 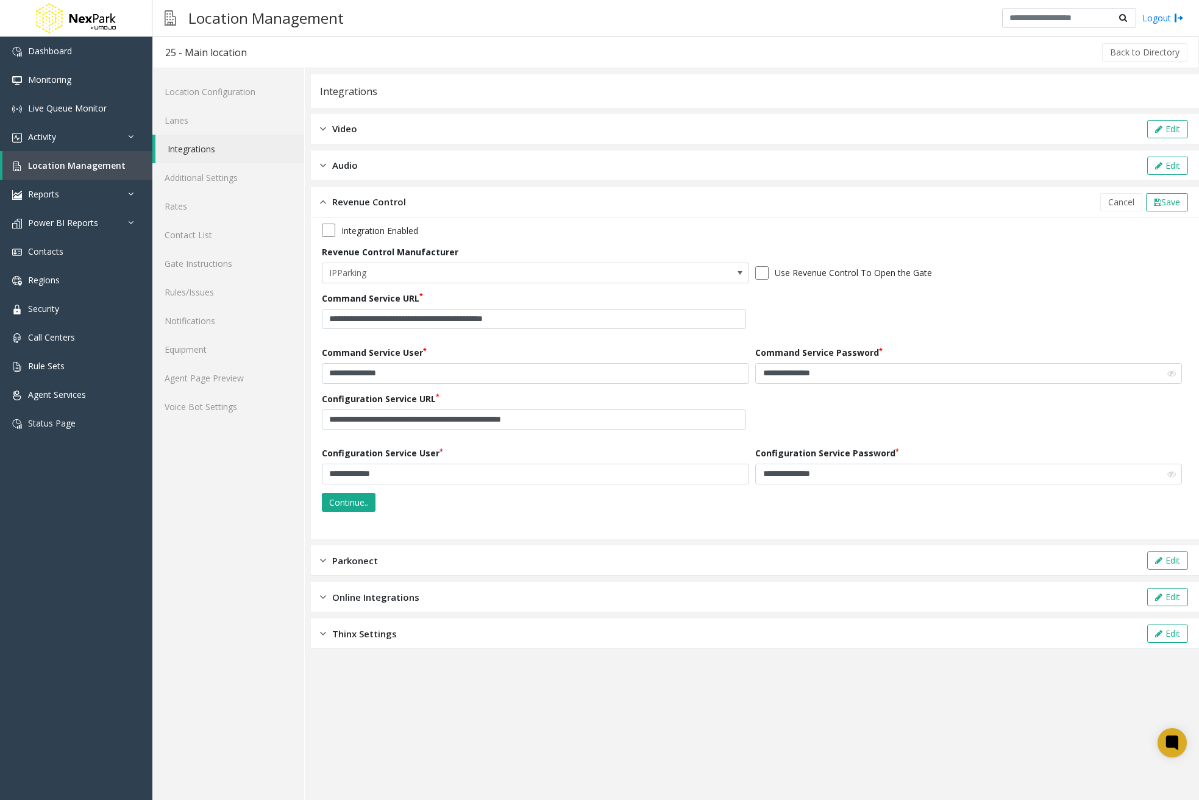 What do you see at coordinates (493, 273) in the screenshot?
I see `span: IPParking` at bounding box center [493, 273].